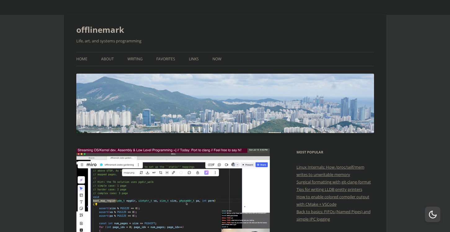 The width and height of the screenshot is (450, 232). Describe the element at coordinates (333, 216) in the screenshot. I see `a: Back to basics: FIFOs (Named Pipes) and simple IPC logging` at that location.